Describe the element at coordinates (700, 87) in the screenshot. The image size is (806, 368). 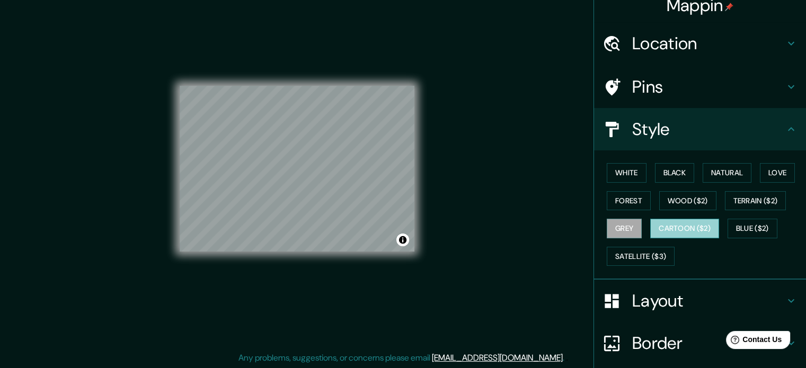
I see `div: Pins` at that location.